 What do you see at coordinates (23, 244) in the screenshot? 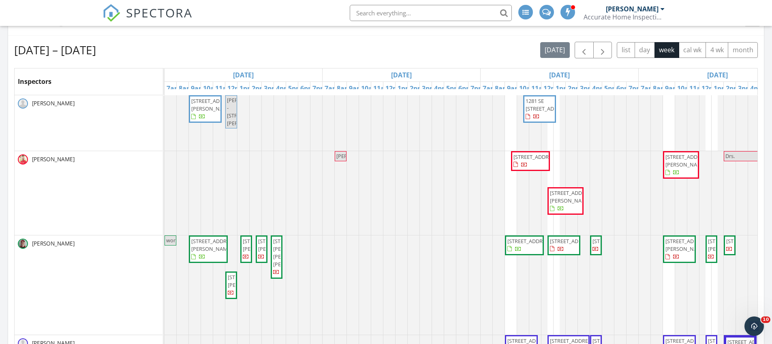
I see `img: 17340156597774812308200248345617.jpg` at bounding box center [23, 244].